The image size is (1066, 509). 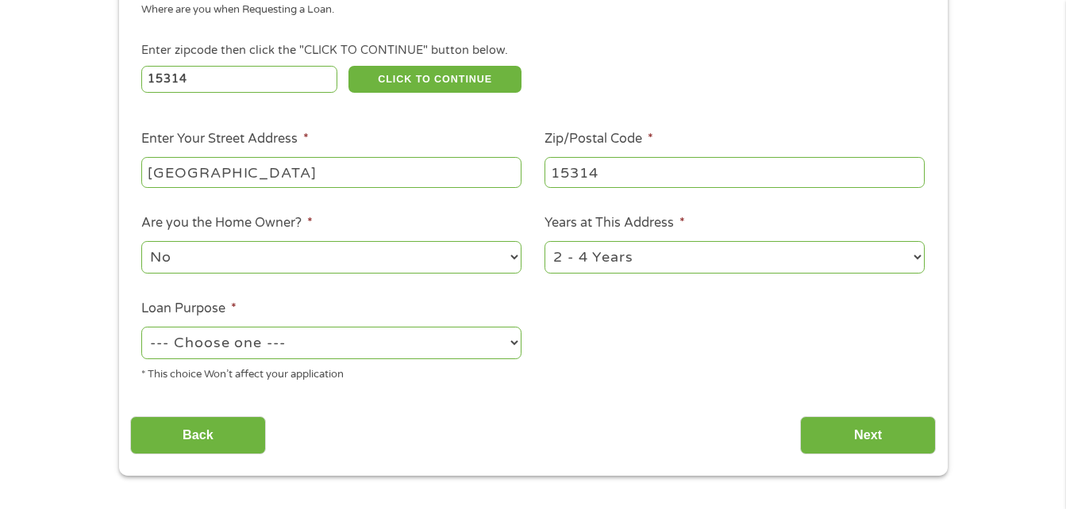 What do you see at coordinates (598, 139) in the screenshot?
I see `label: Zip/Postal Code` at bounding box center [598, 139].